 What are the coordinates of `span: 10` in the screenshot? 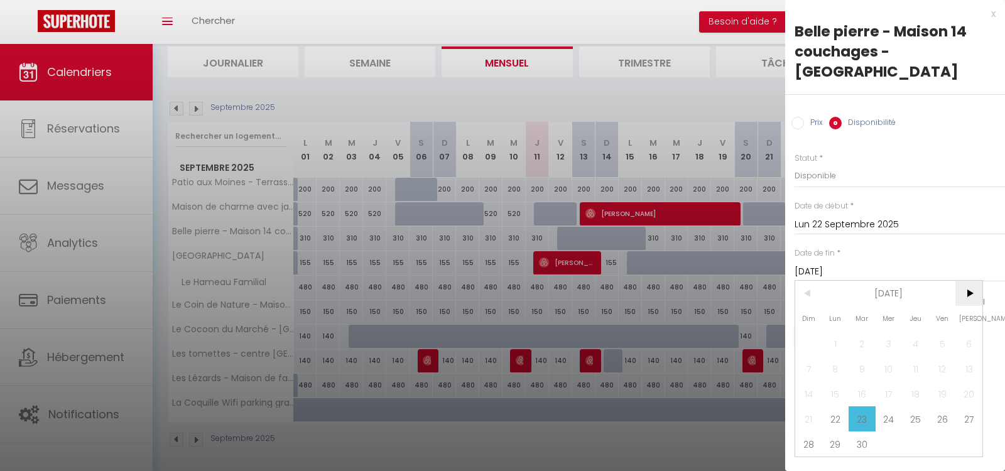 It's located at (889, 369).